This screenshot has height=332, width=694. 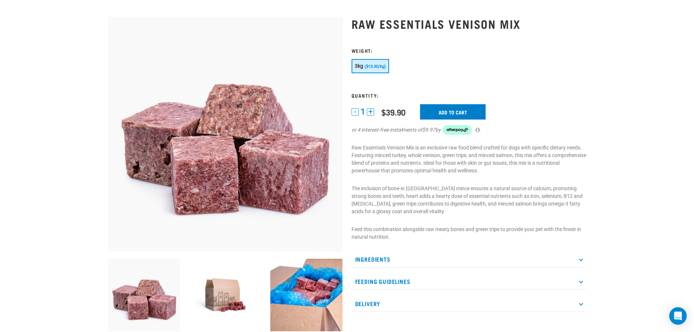 I want to click on p: Feeding Guidelines, so click(x=469, y=281).